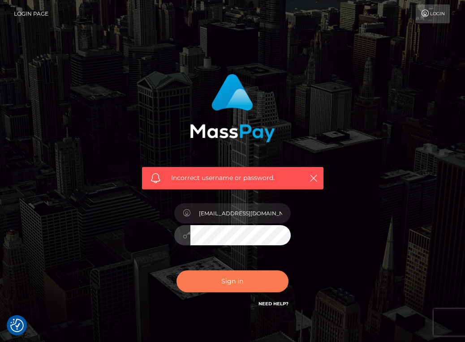 The image size is (465, 342). I want to click on span: Incorrect username or password., so click(235, 178).